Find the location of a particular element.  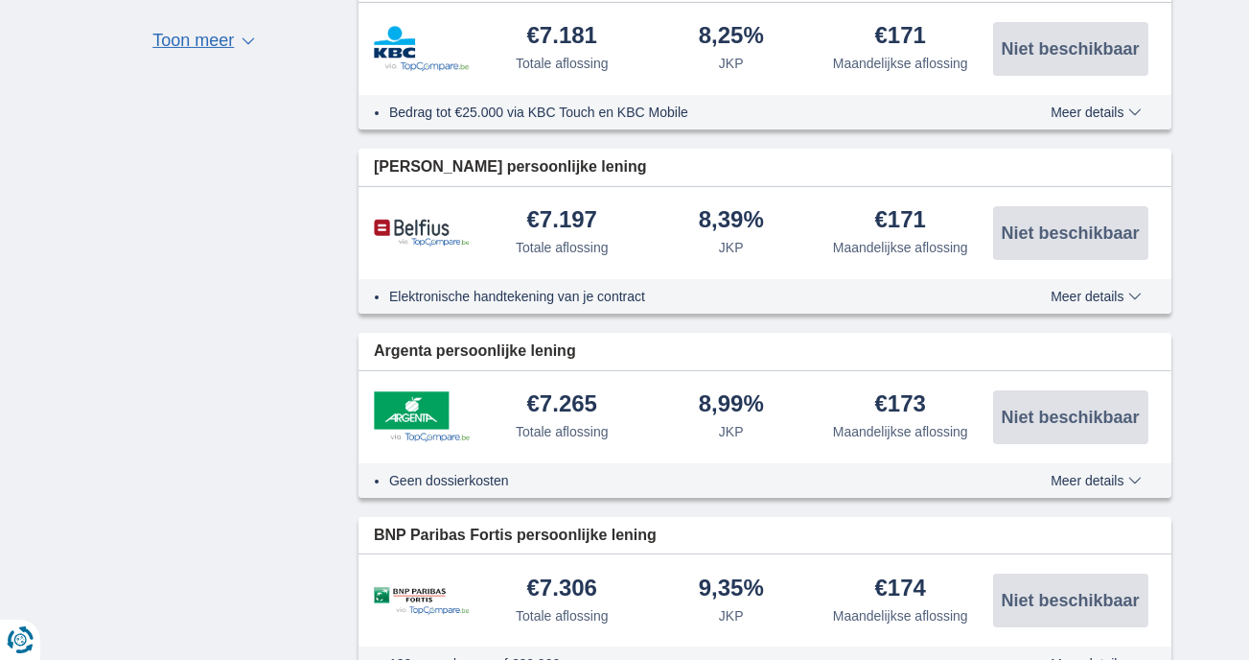

img: product.pl.alt BNP Paribas Fortis is located at coordinates (422, 600).